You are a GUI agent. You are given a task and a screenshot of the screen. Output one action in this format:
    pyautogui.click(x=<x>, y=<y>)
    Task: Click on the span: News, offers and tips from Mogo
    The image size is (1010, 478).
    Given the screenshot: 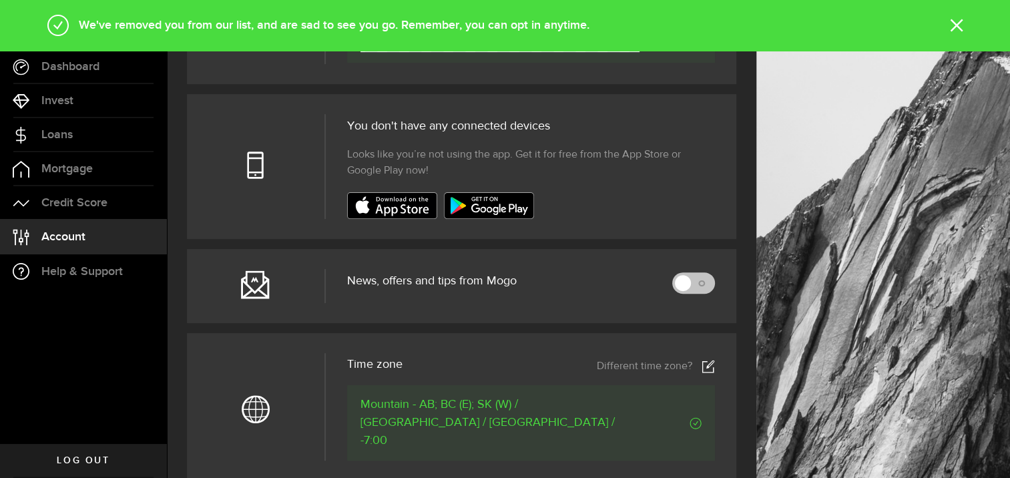 What is the action you would take?
    pyautogui.click(x=432, y=281)
    